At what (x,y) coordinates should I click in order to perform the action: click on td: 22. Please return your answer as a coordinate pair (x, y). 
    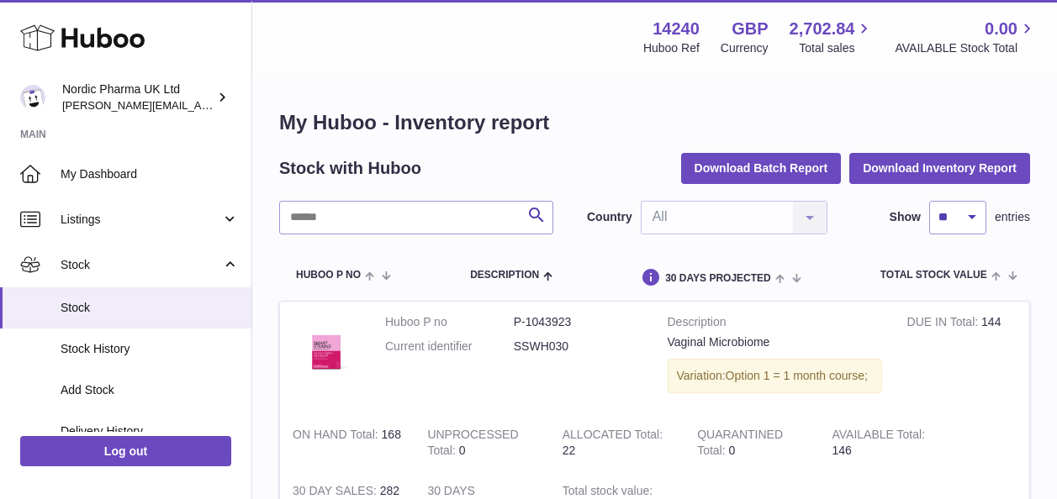
    Looking at the image, I should click on (617, 443).